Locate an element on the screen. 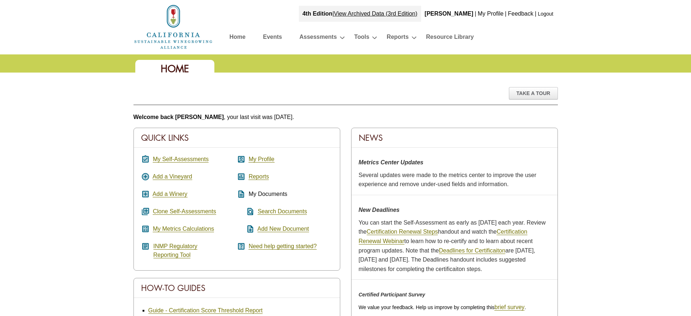 The height and width of the screenshot is (316, 691). a: Resource Library is located at coordinates (450, 38).